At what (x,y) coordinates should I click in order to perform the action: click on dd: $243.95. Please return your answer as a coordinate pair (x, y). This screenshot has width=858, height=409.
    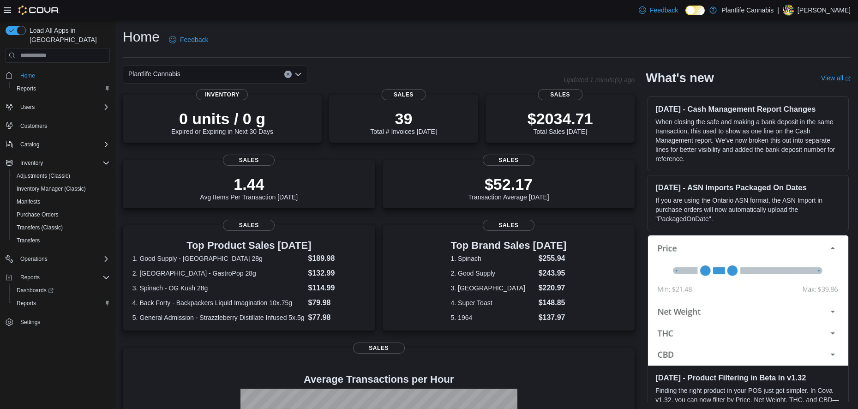
    Looking at the image, I should click on (552, 273).